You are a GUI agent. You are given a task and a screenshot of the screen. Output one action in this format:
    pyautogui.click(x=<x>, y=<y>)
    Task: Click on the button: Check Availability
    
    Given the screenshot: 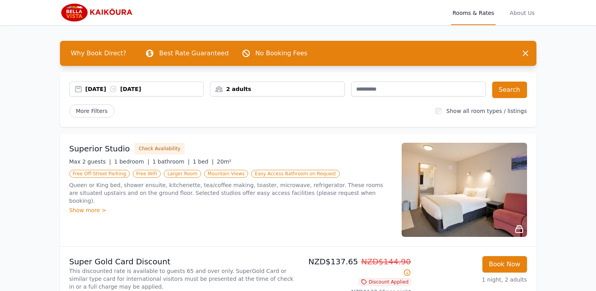 What is the action you would take?
    pyautogui.click(x=159, y=149)
    